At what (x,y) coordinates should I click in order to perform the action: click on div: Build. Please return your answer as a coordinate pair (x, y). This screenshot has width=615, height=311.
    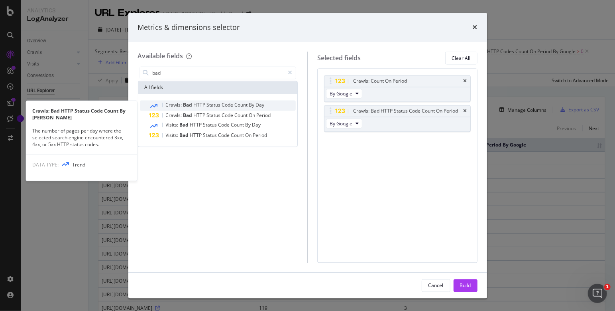
    Looking at the image, I should click on (466, 285).